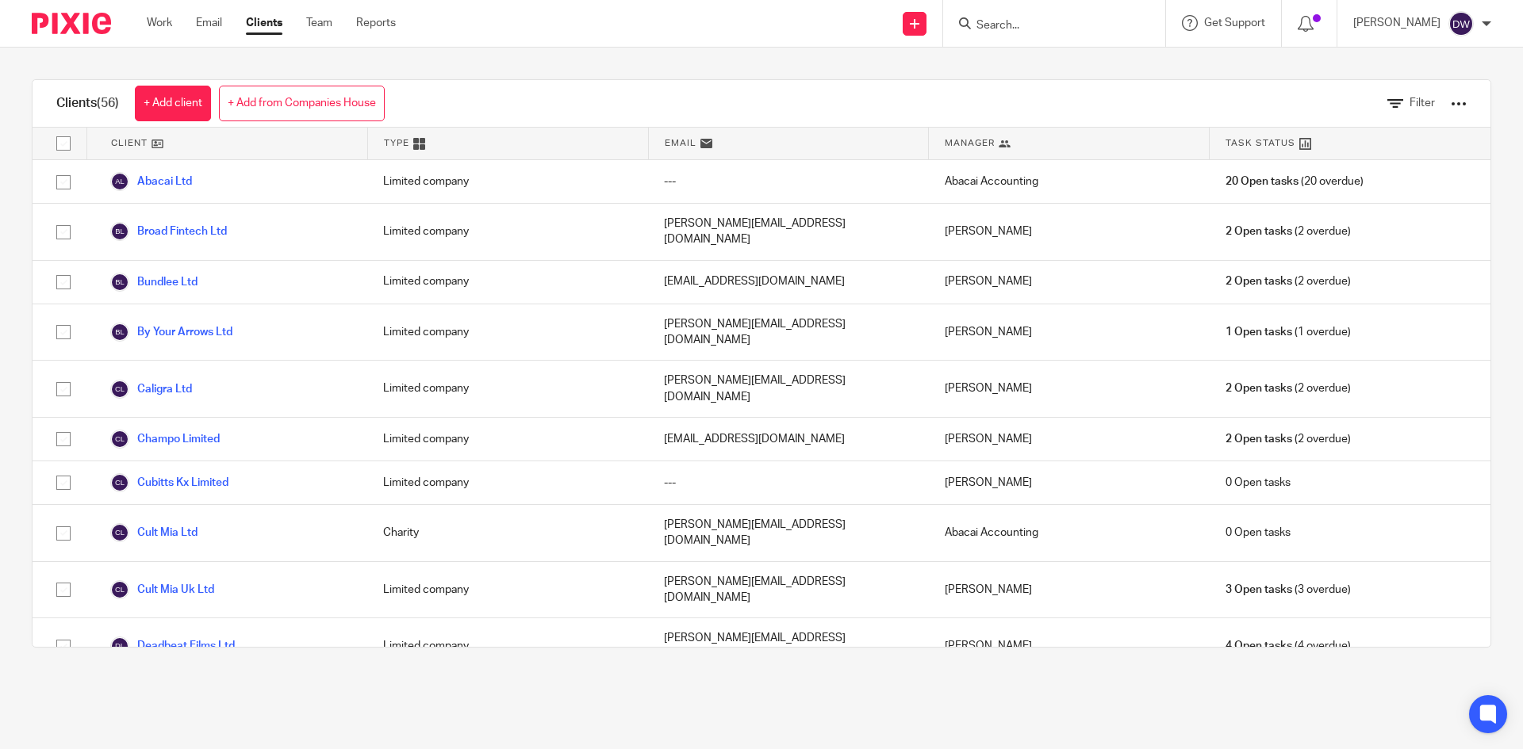 The height and width of the screenshot is (749, 1523). Describe the element at coordinates (1234, 23) in the screenshot. I see `span: Get Support` at that location.